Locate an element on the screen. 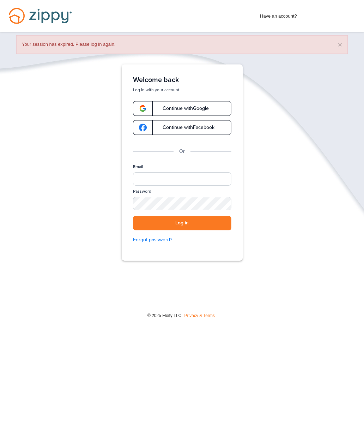 The image size is (364, 441). a: google-logoContinue withGoogle is located at coordinates (182, 109).